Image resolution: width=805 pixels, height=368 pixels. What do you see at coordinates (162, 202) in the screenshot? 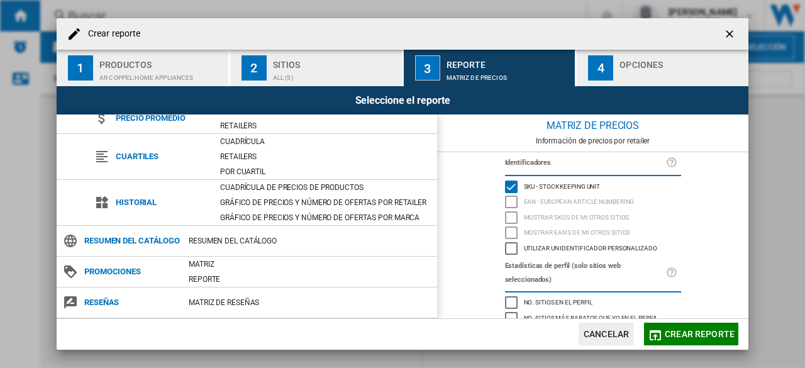
I see `span: Historial` at bounding box center [162, 202].